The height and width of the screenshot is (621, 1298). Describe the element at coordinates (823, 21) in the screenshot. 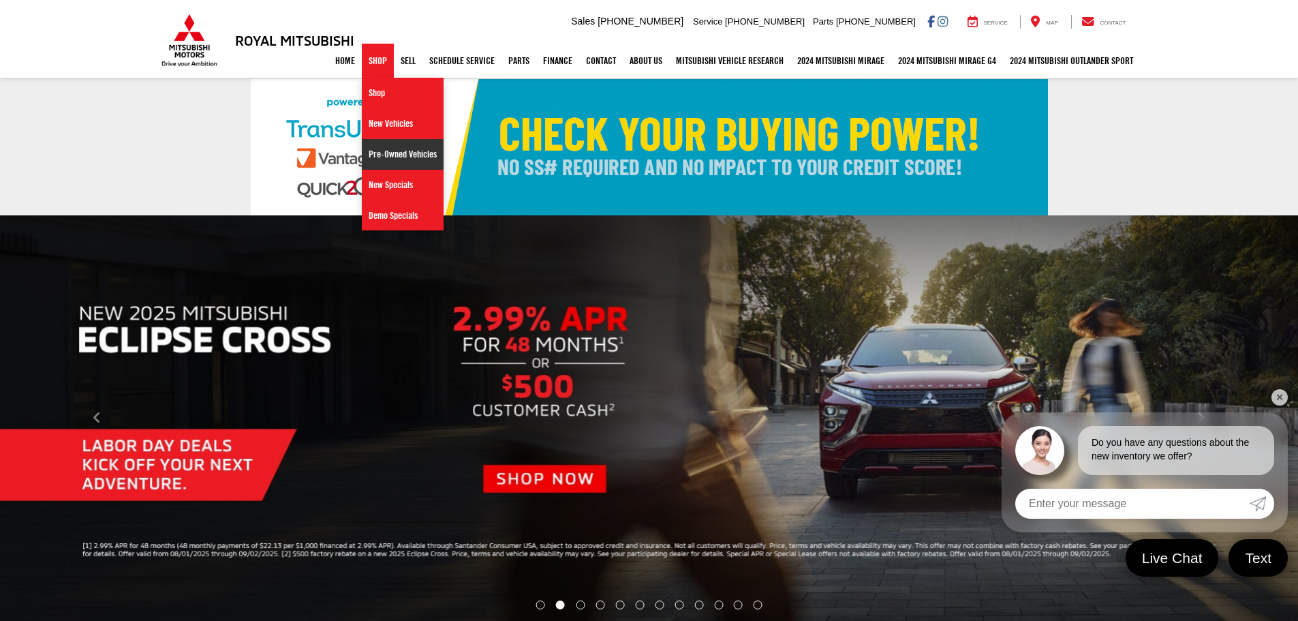

I see `span: Parts` at that location.